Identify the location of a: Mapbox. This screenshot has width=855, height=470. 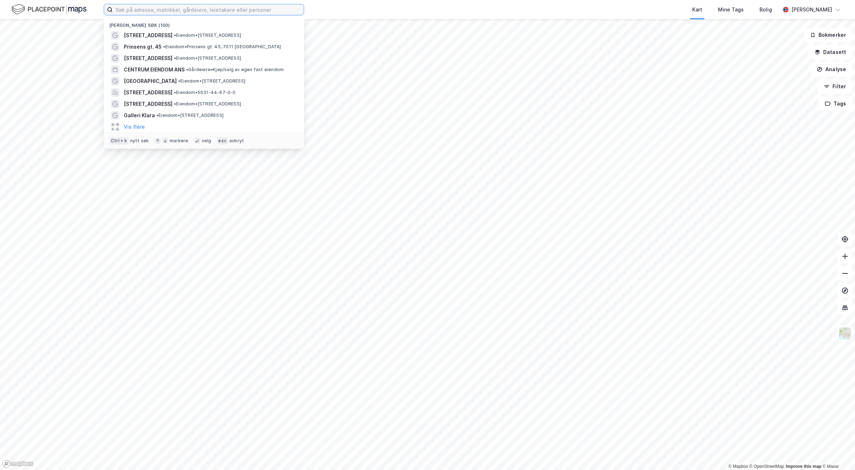
(738, 467).